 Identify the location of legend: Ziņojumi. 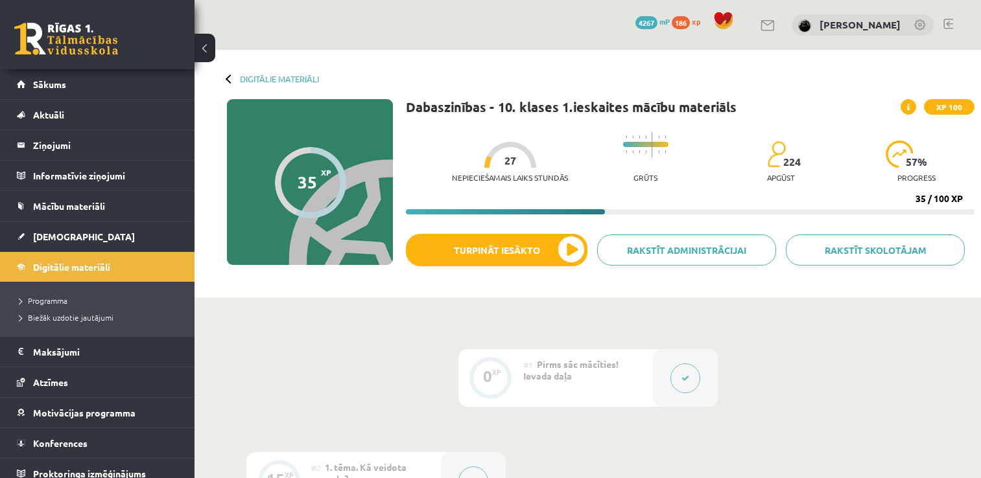
(106, 145).